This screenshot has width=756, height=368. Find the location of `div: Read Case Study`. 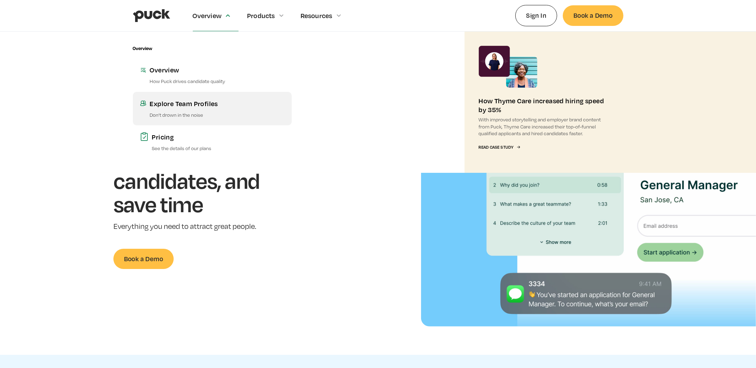

div: Read Case Study is located at coordinates (496, 147).